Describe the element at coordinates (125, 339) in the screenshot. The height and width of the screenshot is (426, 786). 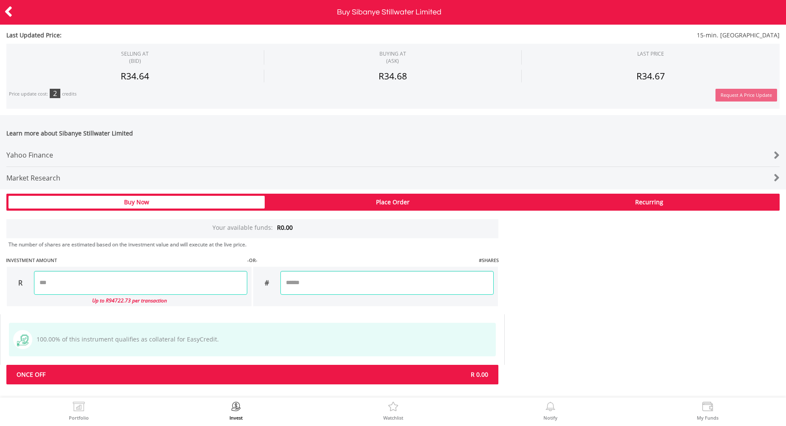
I see `span: 100.00% of this instrument qualifies as collateral for EasyCredit.` at that location.